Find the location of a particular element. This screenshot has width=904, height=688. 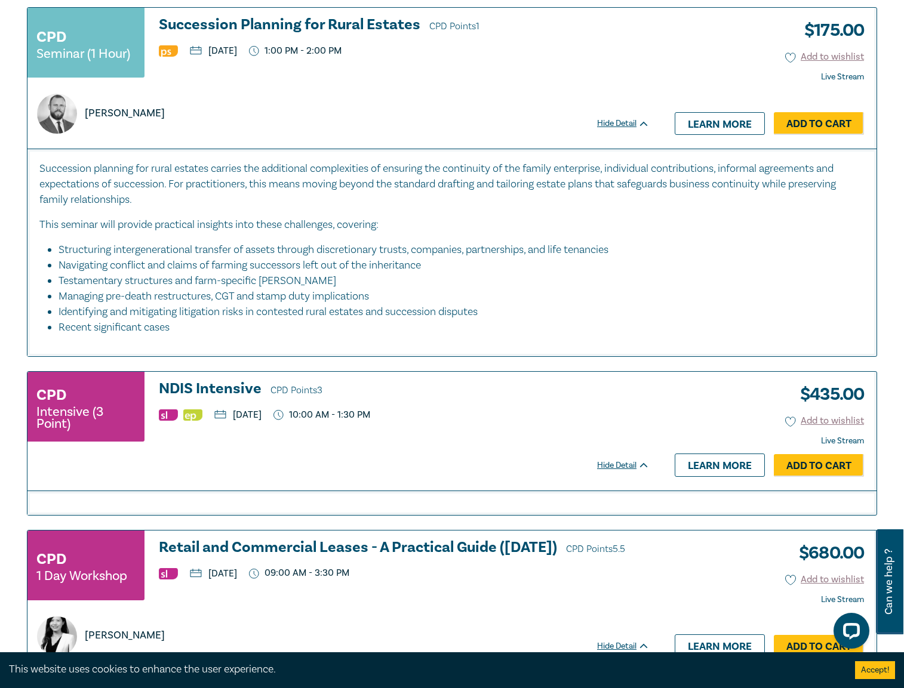

h3: $ 175.00 is located at coordinates (829, 30).